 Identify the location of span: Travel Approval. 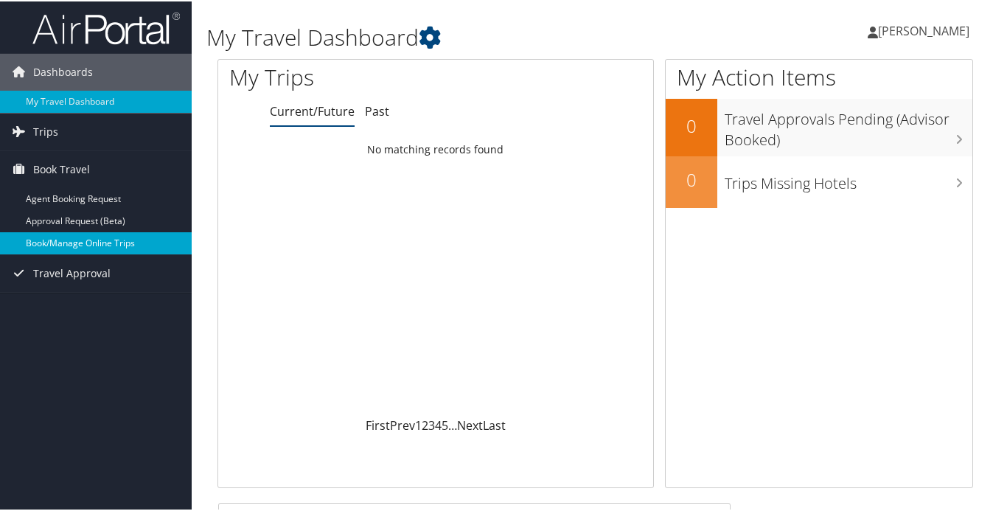
(72, 272).